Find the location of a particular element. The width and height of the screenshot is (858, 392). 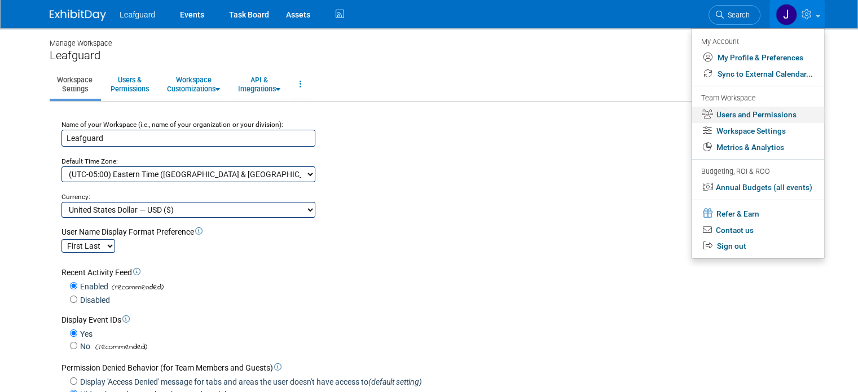

div: My Account is located at coordinates (757, 41).